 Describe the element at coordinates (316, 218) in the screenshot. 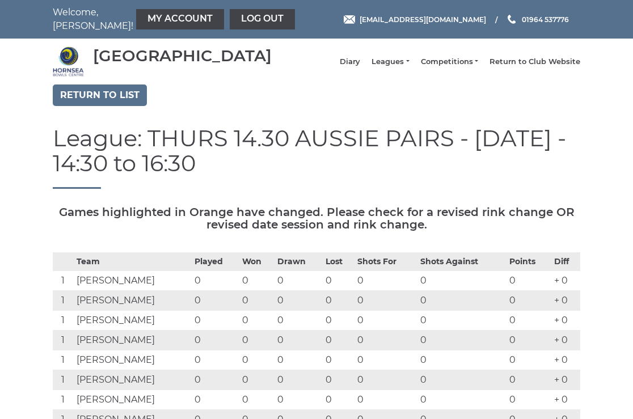

I see `h5: Games highlighted in Orange have changed. Please check for a revised rink change OR revised date ...` at that location.